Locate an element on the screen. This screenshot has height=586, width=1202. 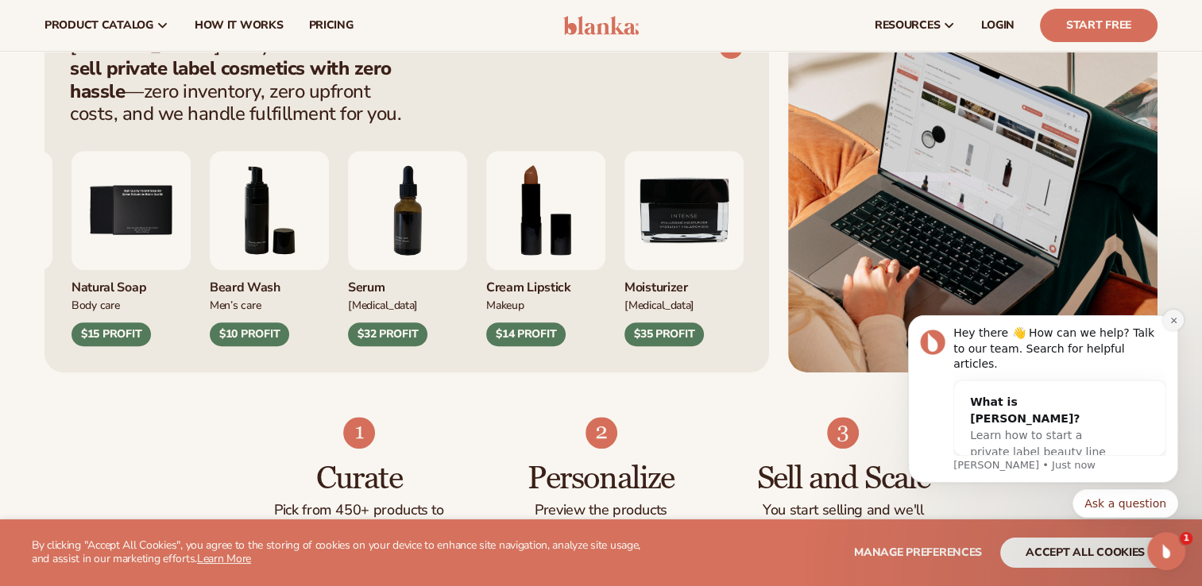
img: Shopify Image 4 is located at coordinates (359, 433).